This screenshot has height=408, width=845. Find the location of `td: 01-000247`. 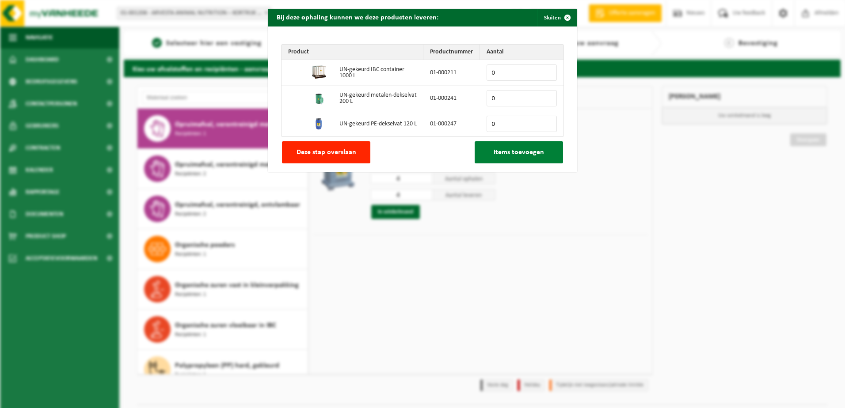

td: 01-000247 is located at coordinates (451, 124).